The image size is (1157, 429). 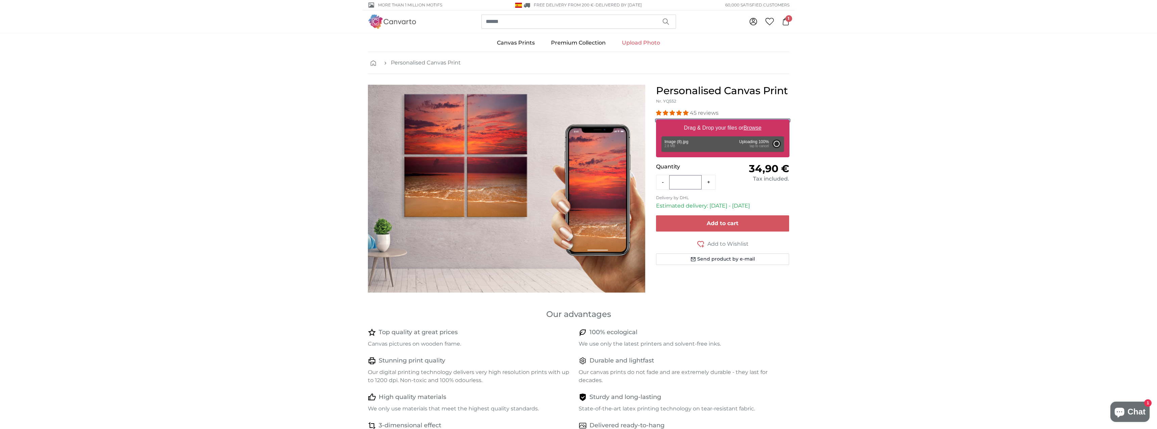 I want to click on h4: Durable and lightfast, so click(x=621, y=361).